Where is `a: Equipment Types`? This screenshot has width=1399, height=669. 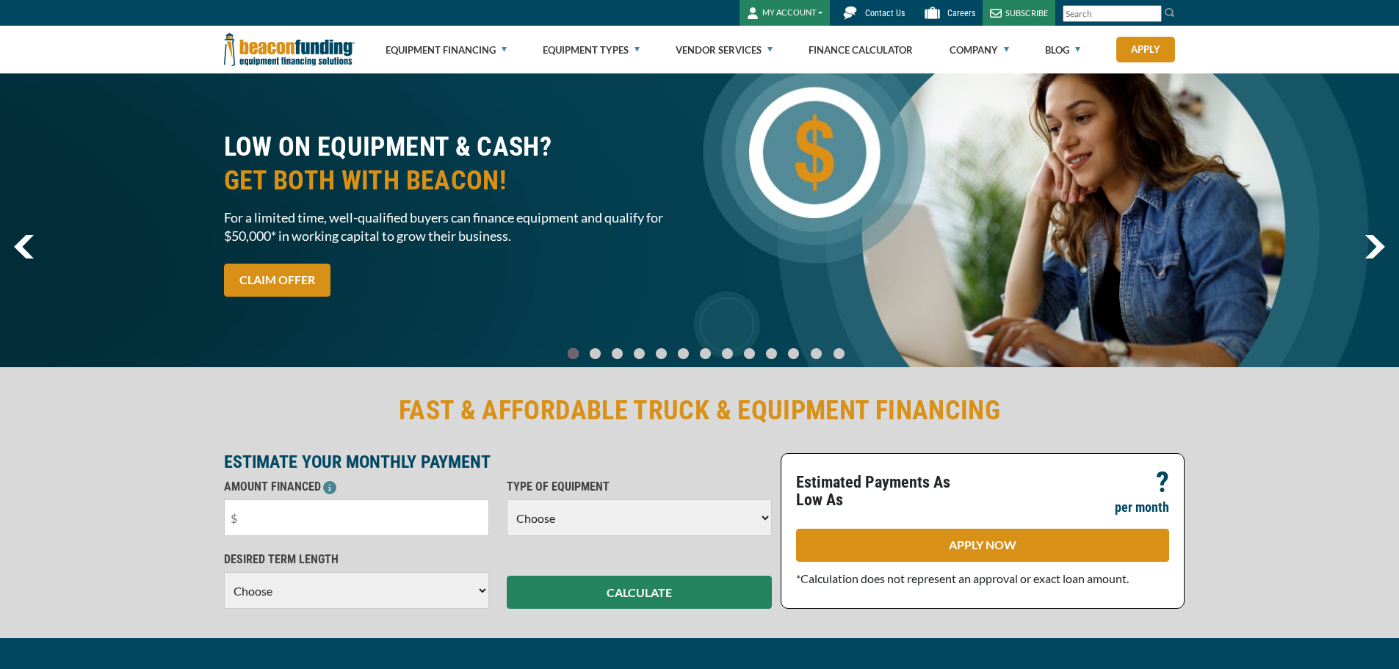 a: Equipment Types is located at coordinates (591, 50).